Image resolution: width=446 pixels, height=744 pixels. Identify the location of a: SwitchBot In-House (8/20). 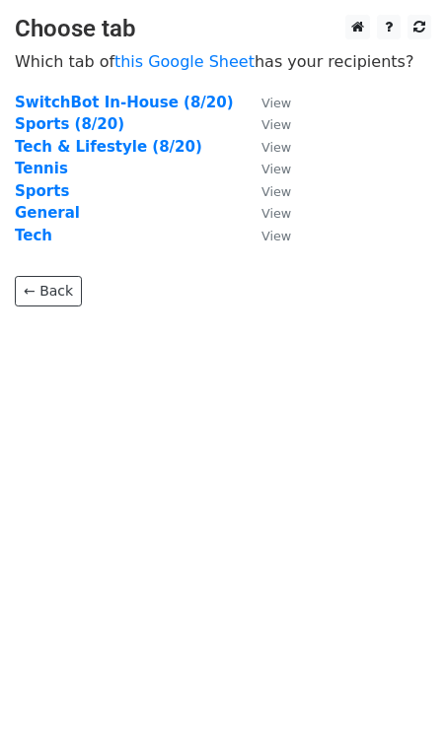
(124, 103).